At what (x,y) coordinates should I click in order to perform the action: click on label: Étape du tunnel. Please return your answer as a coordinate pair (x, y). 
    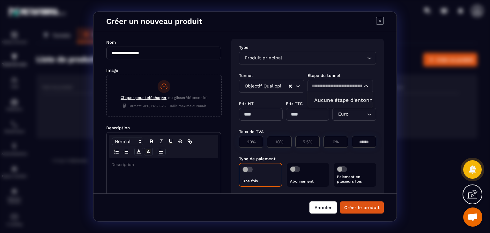
    Looking at the image, I should click on (324, 75).